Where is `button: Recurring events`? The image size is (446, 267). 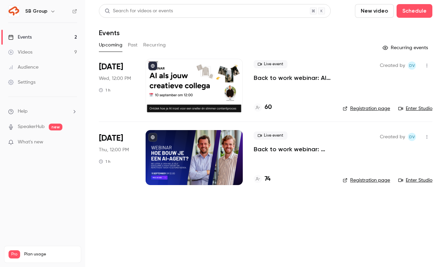 button: Recurring events is located at coordinates (406, 48).